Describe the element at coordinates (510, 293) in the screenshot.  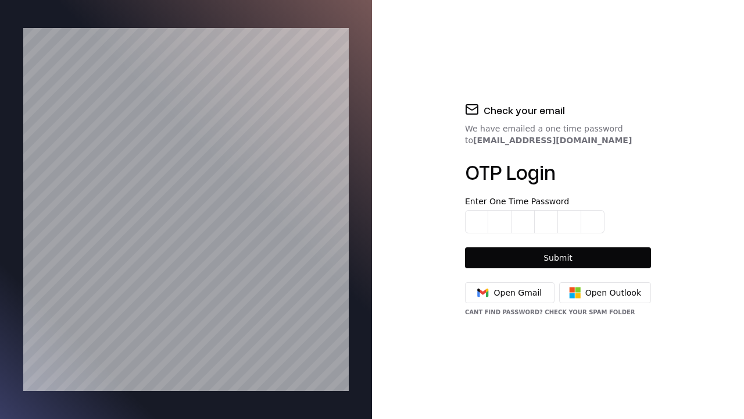
I see `button: Open Gmail` at that location.